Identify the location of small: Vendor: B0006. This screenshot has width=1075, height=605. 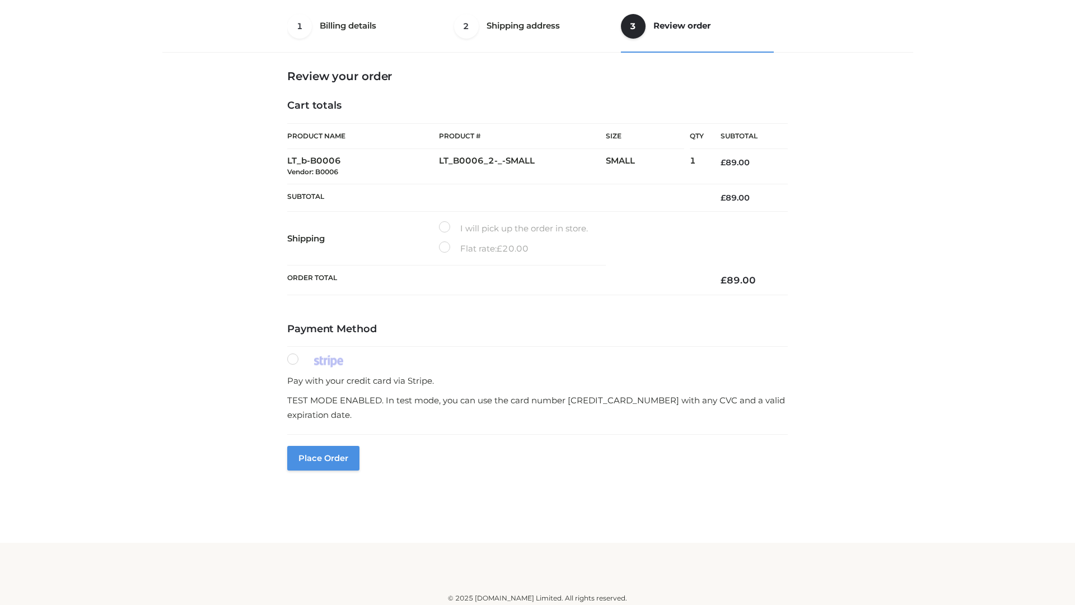
(312, 171).